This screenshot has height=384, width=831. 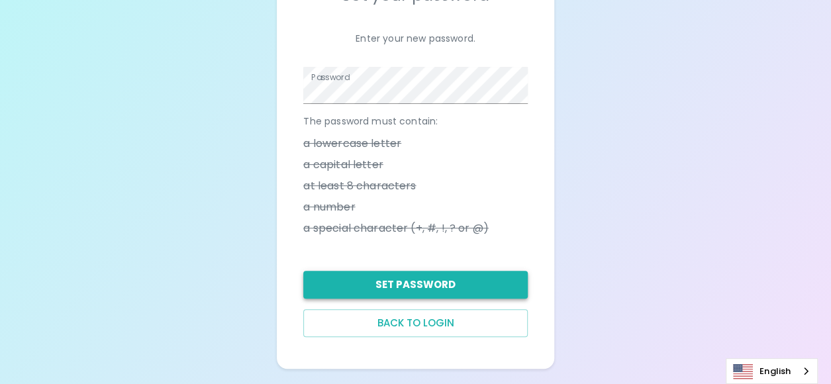 What do you see at coordinates (415, 323) in the screenshot?
I see `button: Back to login` at bounding box center [415, 323].